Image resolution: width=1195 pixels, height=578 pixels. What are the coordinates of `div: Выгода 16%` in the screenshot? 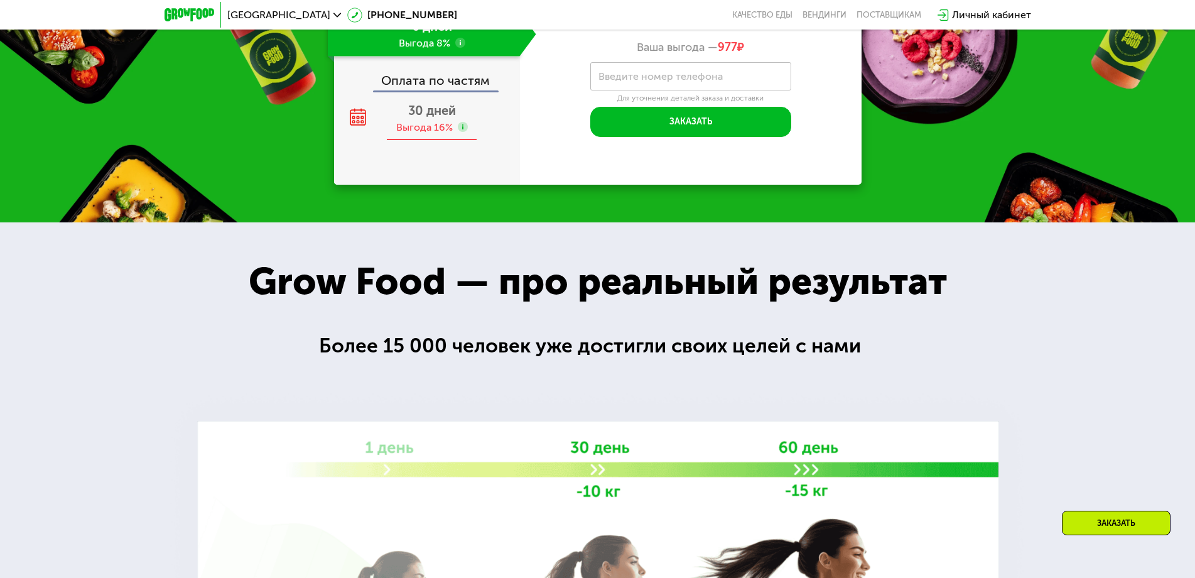 It's located at (425, 128).